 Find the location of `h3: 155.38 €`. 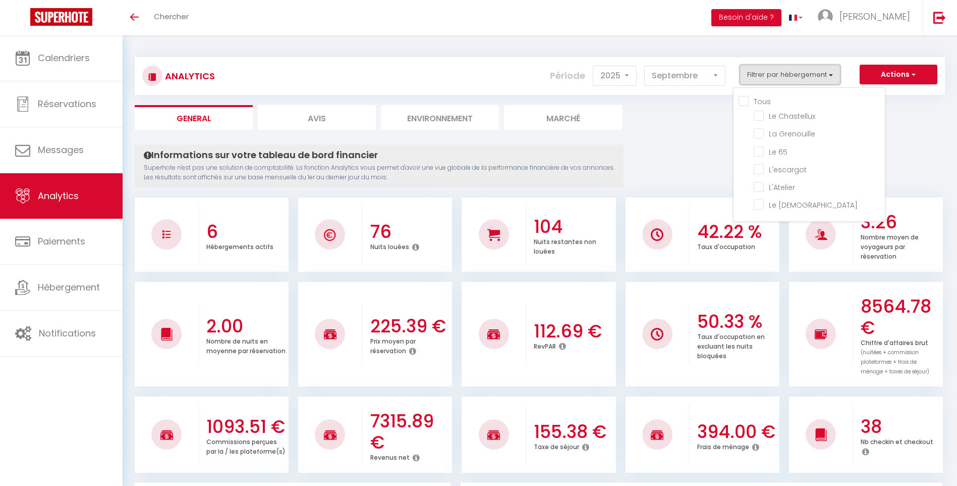

h3: 155.38 € is located at coordinates (574, 432).